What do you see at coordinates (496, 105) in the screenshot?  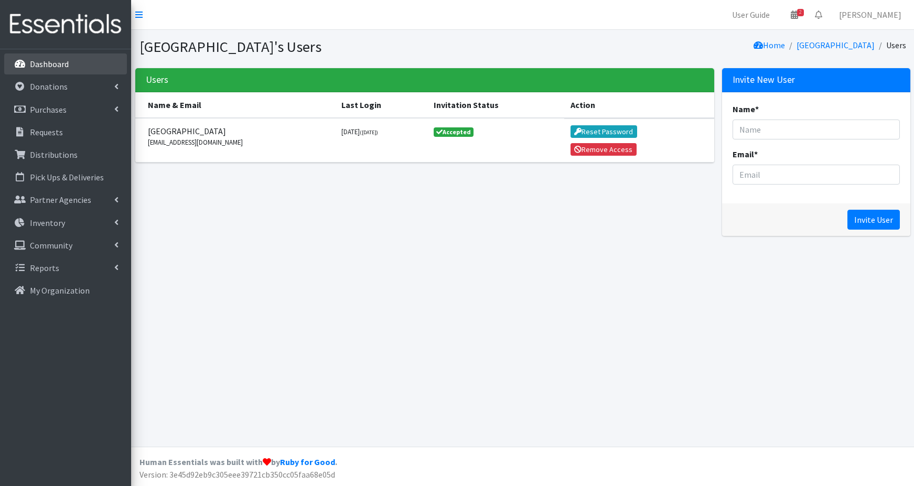 I see `th: Invitation Status` at bounding box center [496, 105].